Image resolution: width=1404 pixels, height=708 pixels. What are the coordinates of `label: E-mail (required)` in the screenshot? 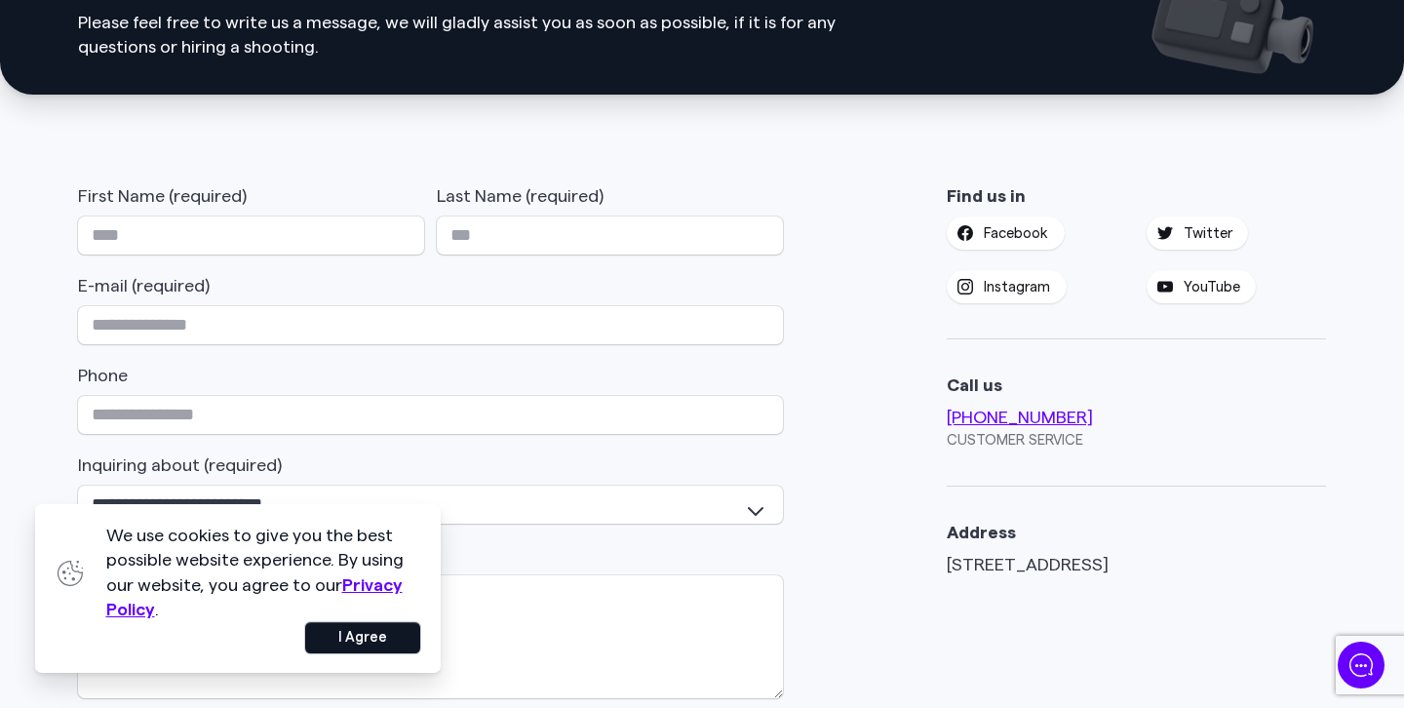 It's located at (143, 286).